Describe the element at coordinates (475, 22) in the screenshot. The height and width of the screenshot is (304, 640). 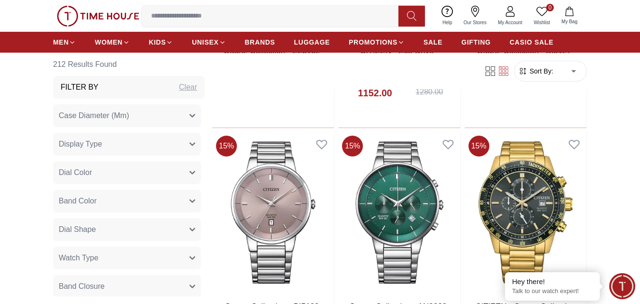
I see `span: Our Stores` at that location.